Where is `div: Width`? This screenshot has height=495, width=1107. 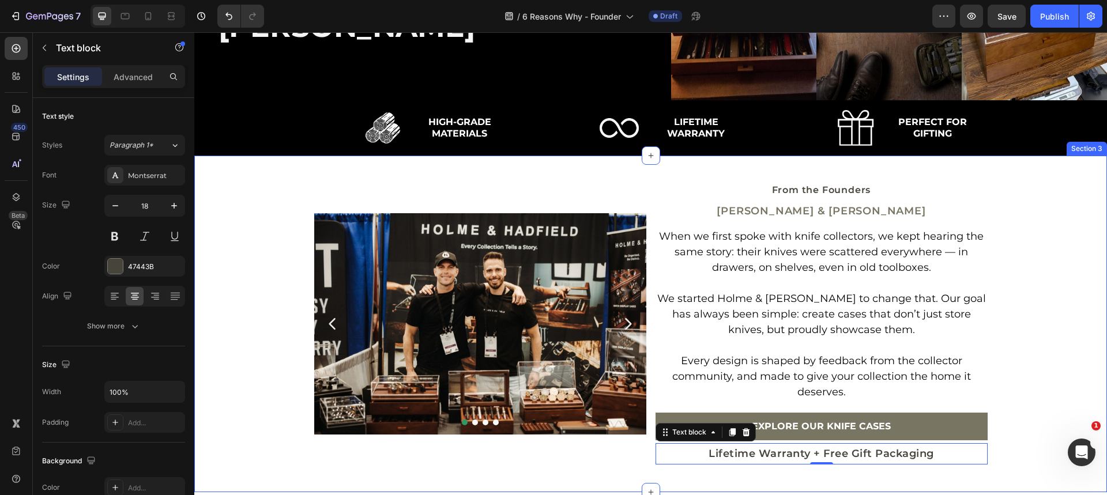
div: Width is located at coordinates (51, 392).